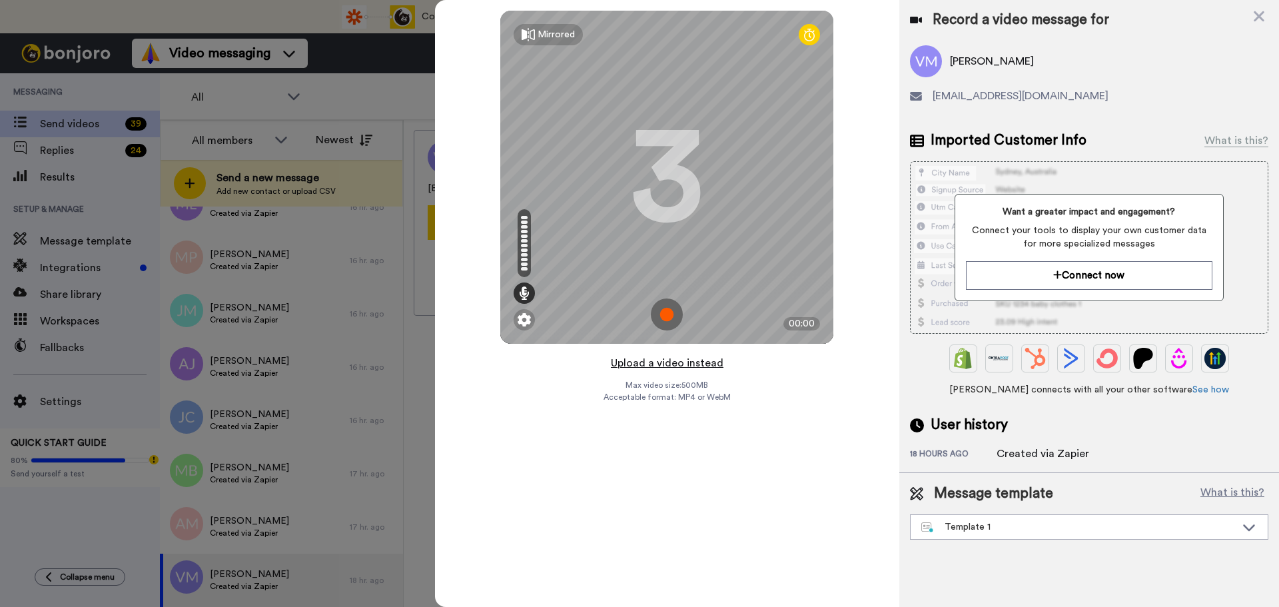 This screenshot has width=1279, height=607. What do you see at coordinates (667, 314) in the screenshot?
I see `img: ic_record_start.svg` at bounding box center [667, 314].